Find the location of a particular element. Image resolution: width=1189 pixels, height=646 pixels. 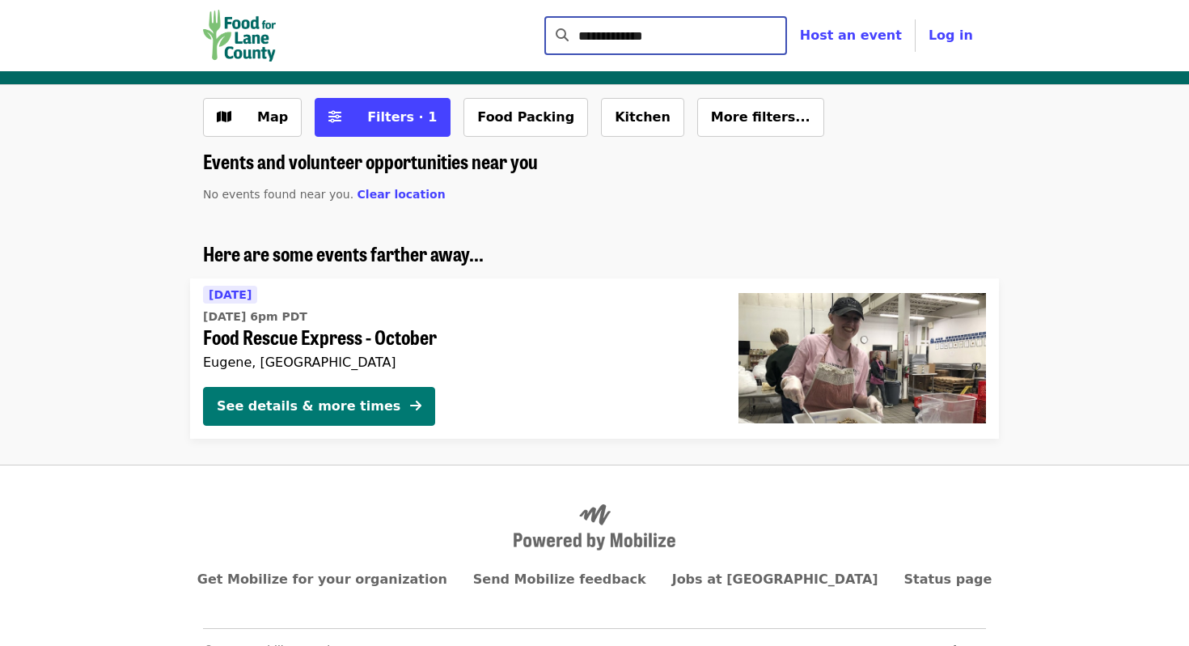

button: Clear location is located at coordinates (401, 194).